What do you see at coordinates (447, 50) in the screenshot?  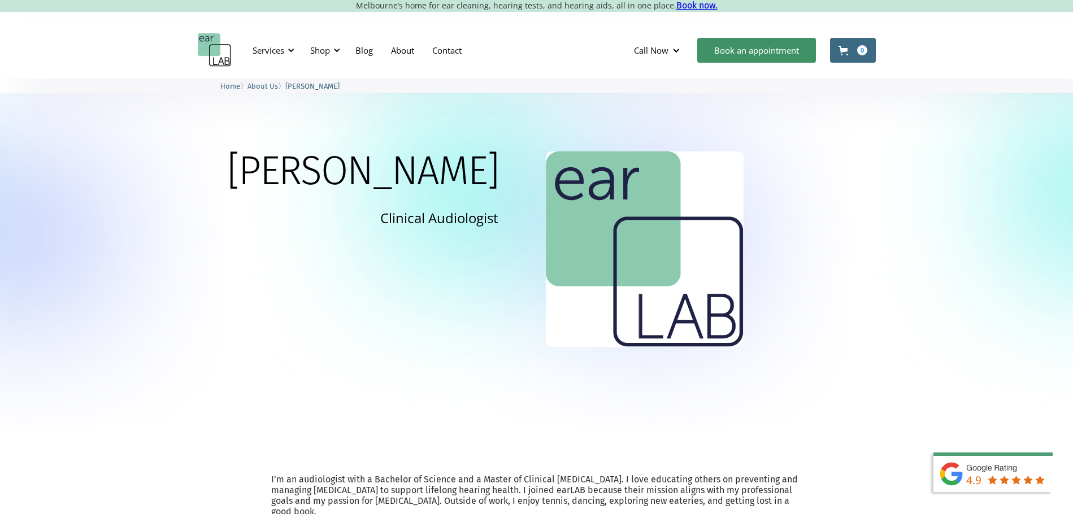 I see `a: Contact` at bounding box center [447, 50].